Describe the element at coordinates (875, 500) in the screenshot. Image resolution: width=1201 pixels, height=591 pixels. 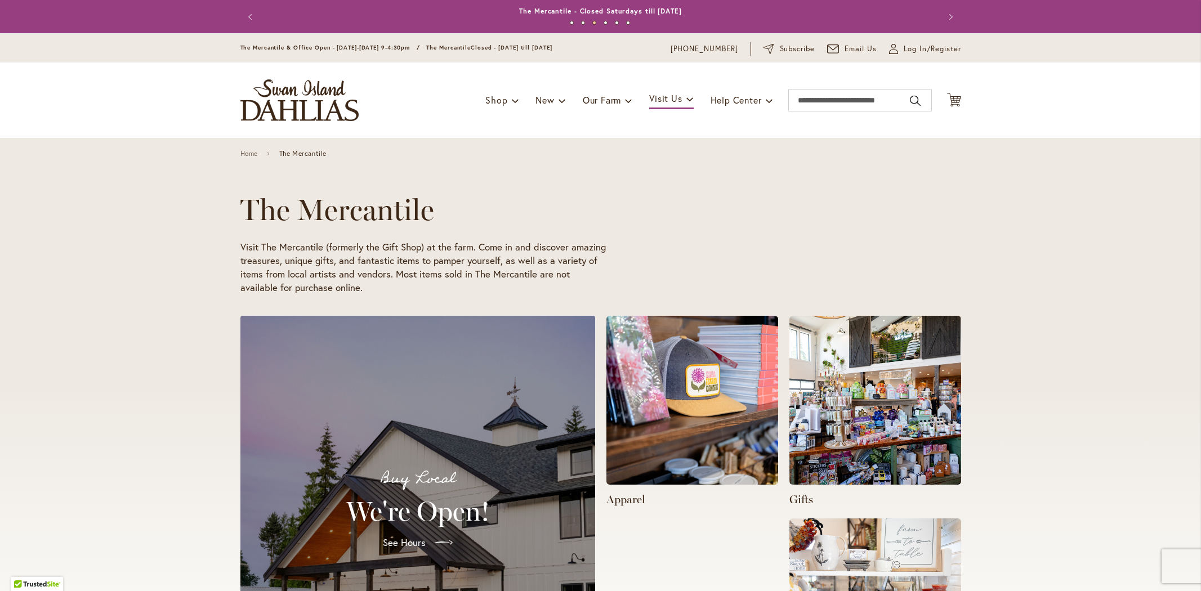
I see `p: Gifts` at that location.